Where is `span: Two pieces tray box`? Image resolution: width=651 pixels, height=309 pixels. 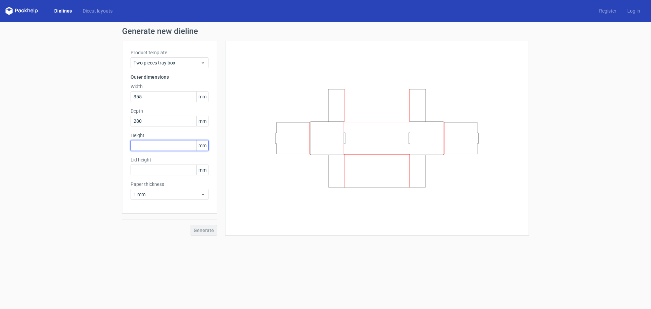 span: Two pieces tray box is located at coordinates (167, 63).